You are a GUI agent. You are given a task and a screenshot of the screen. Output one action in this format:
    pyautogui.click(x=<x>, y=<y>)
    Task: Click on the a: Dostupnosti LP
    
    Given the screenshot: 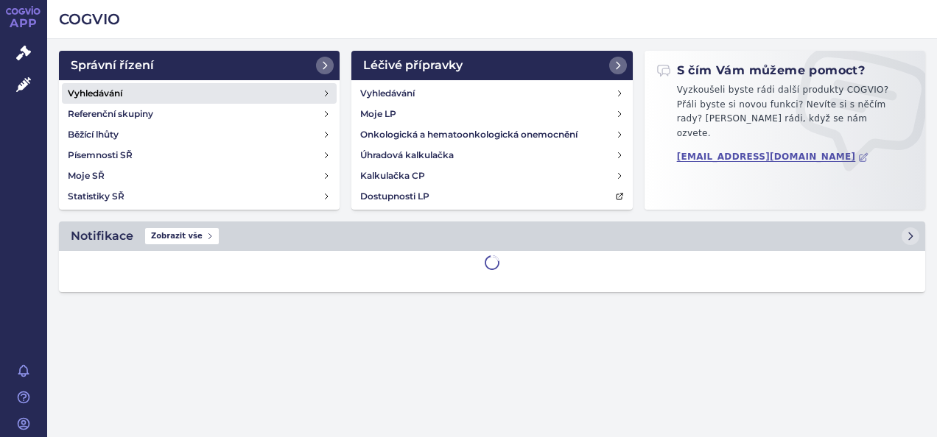 What is the action you would take?
    pyautogui.click(x=491, y=197)
    